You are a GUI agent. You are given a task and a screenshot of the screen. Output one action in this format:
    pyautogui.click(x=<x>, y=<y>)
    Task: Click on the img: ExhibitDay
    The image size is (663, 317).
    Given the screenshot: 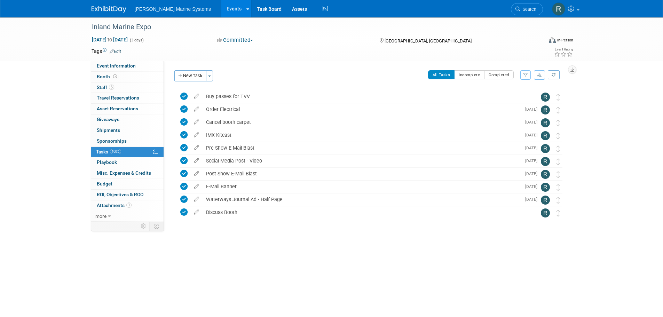 What is the action you would take?
    pyautogui.click(x=109, y=9)
    